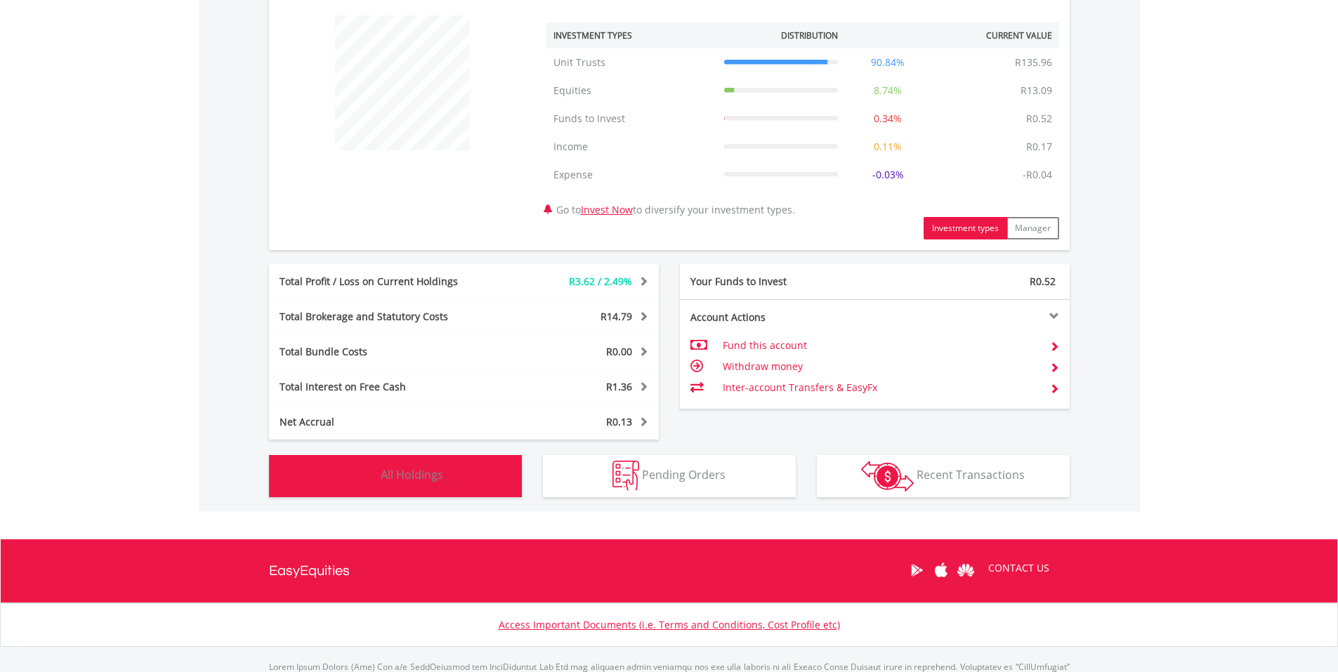 This screenshot has height=672, width=1338. I want to click on td: R0.17, so click(1039, 147).